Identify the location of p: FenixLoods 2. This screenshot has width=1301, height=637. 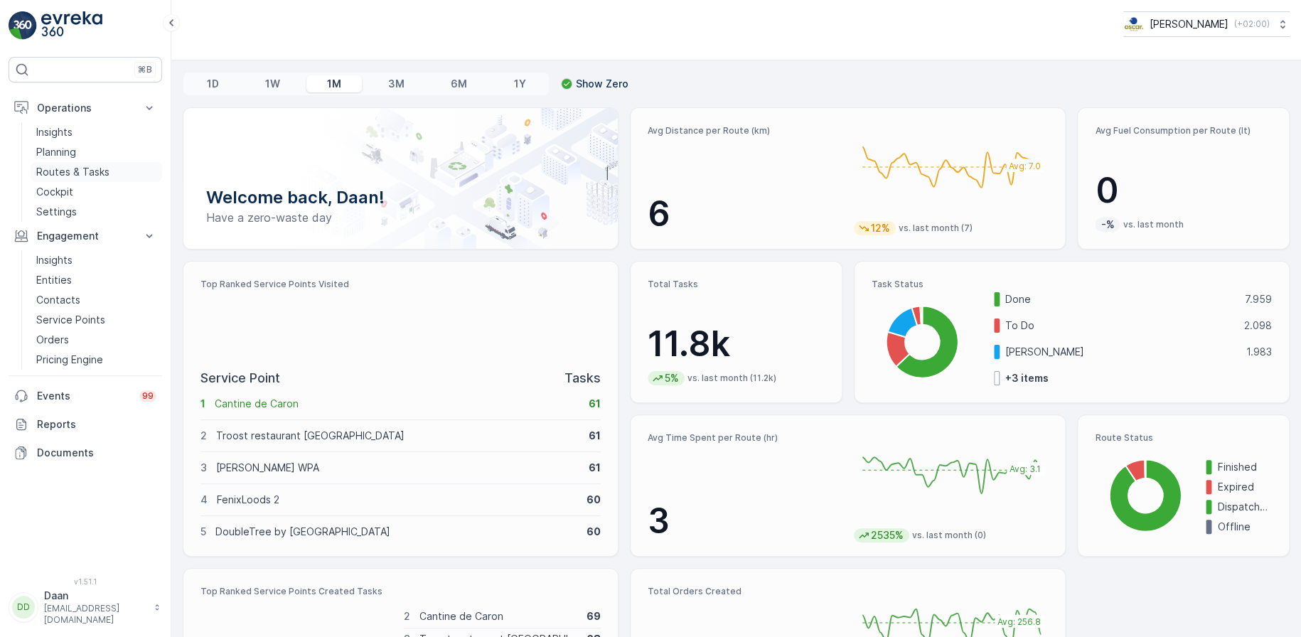
(397, 500).